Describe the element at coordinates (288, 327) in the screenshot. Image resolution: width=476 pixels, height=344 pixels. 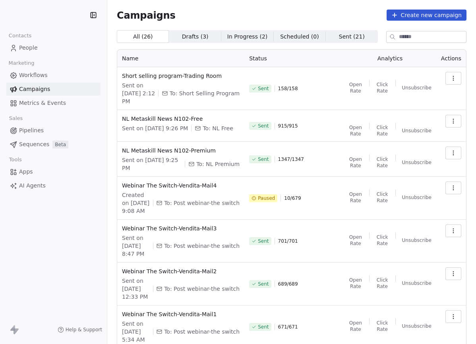
I see `span: 671 / 671` at that location.